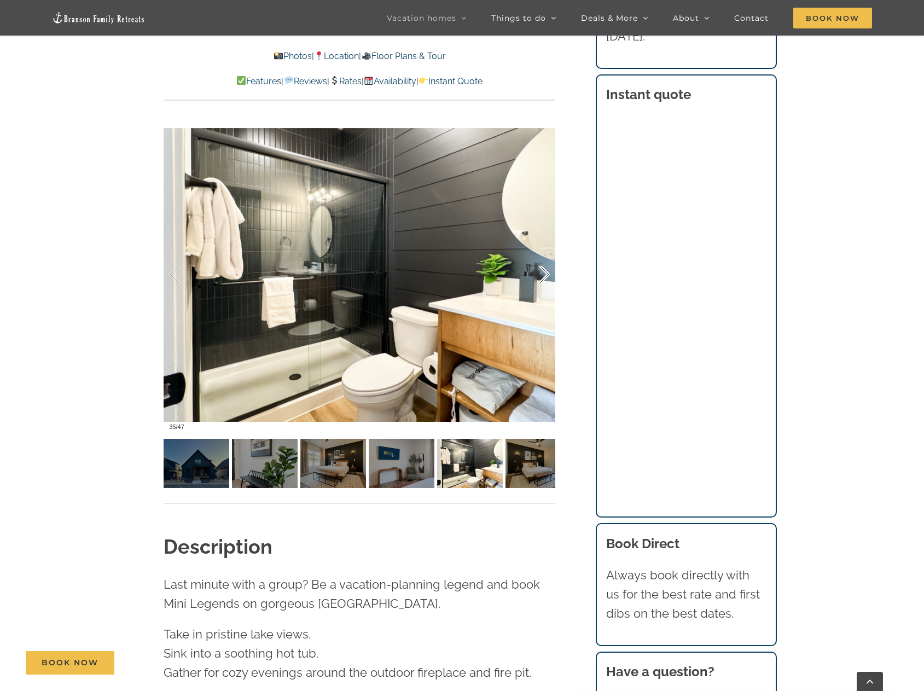  What do you see at coordinates (99, 18) in the screenshot?
I see `img: Branson Family Retreats Logo` at bounding box center [99, 18].